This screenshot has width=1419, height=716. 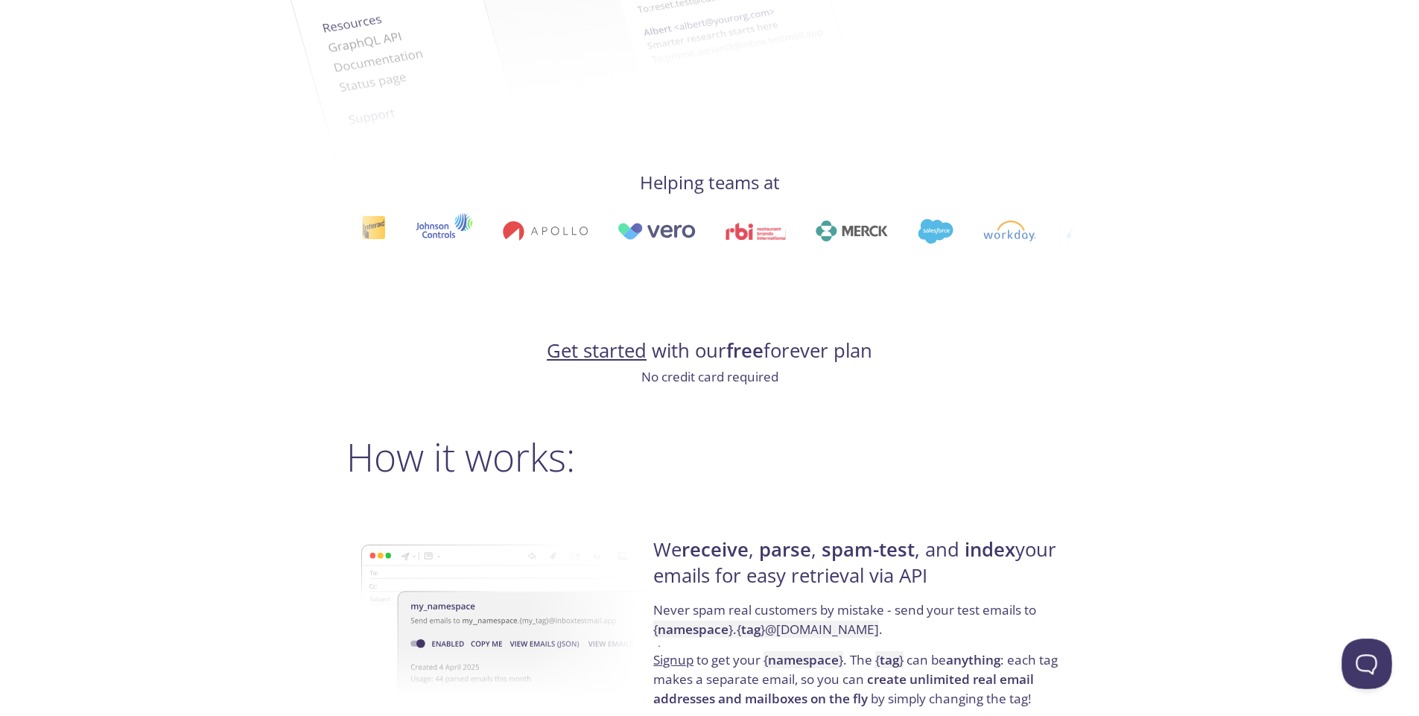 What do you see at coordinates (597, 350) in the screenshot?
I see `a: Get started` at bounding box center [597, 350].